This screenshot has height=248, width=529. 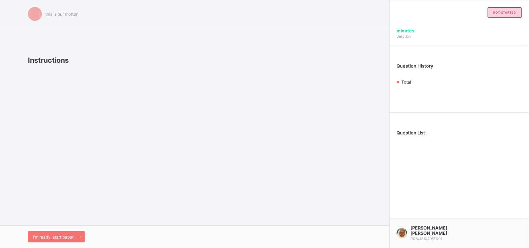 I want to click on span: Total, so click(x=406, y=82).